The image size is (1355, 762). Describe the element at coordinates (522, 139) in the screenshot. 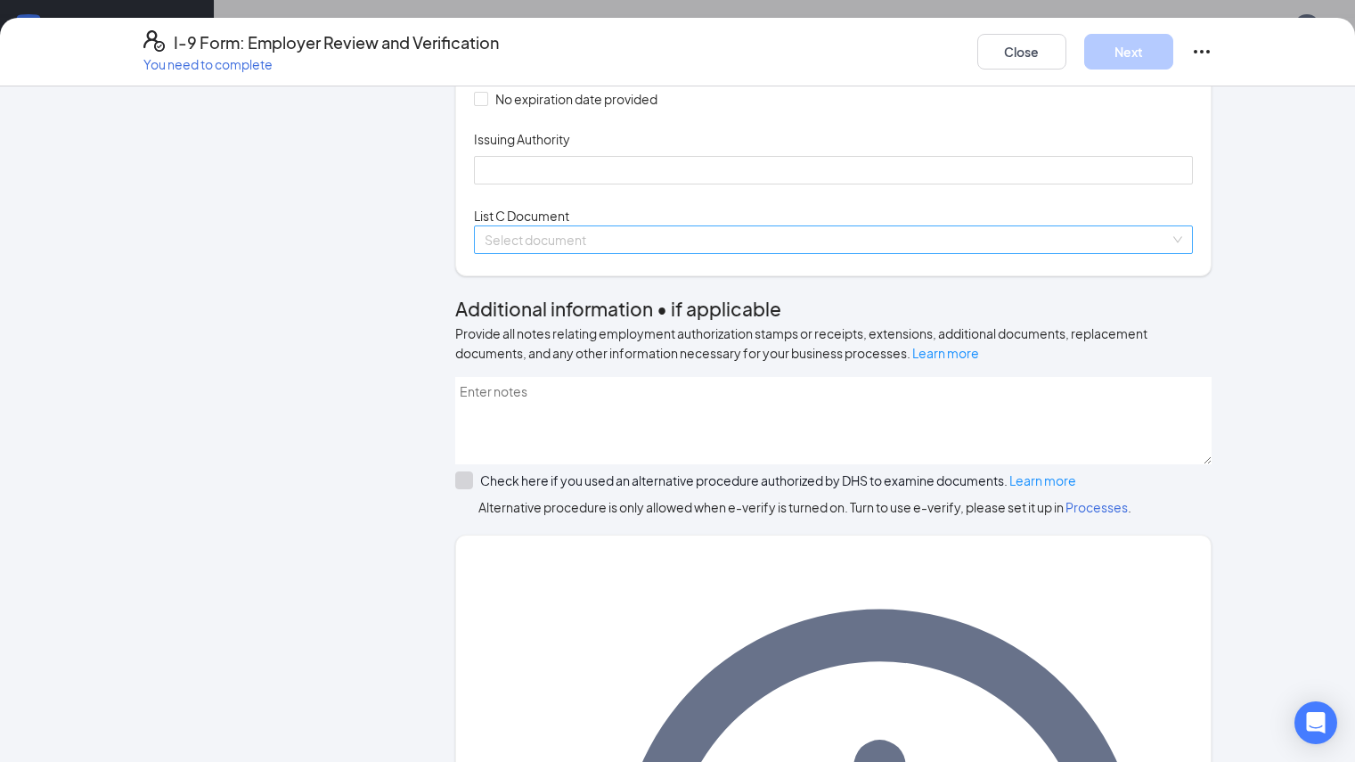

I see `span: Issuing Authority` at that location.